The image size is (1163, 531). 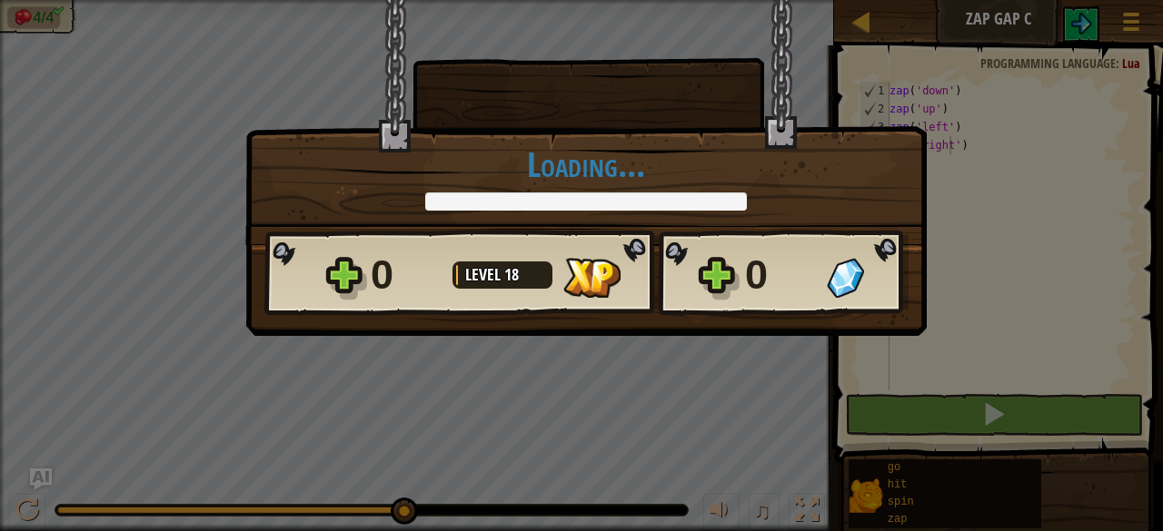 I want to click on img: Gems Gained, so click(x=845, y=278).